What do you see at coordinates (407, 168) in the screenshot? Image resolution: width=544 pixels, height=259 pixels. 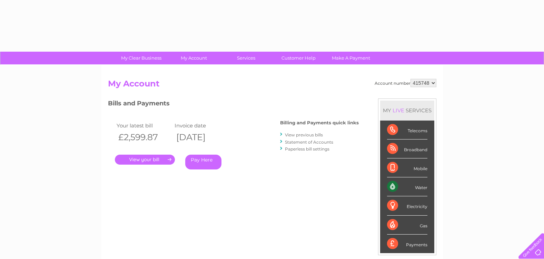 I see `div: Mobile` at bounding box center [407, 168].